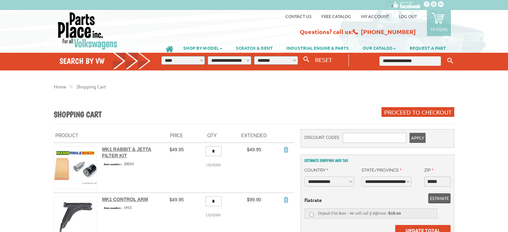 The image size is (508, 232). What do you see at coordinates (378, 200) in the screenshot?
I see `dt: flatrate` at bounding box center [378, 200].